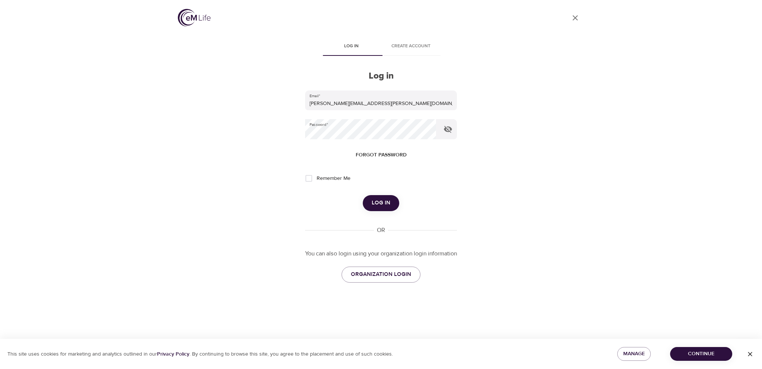  Describe the element at coordinates (381, 274) in the screenshot. I see `a: ORGANIZATION LOGIN` at that location.